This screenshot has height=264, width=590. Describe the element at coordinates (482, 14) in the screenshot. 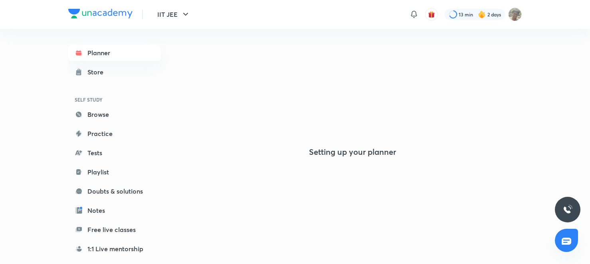

I see `img: streak` at that location.